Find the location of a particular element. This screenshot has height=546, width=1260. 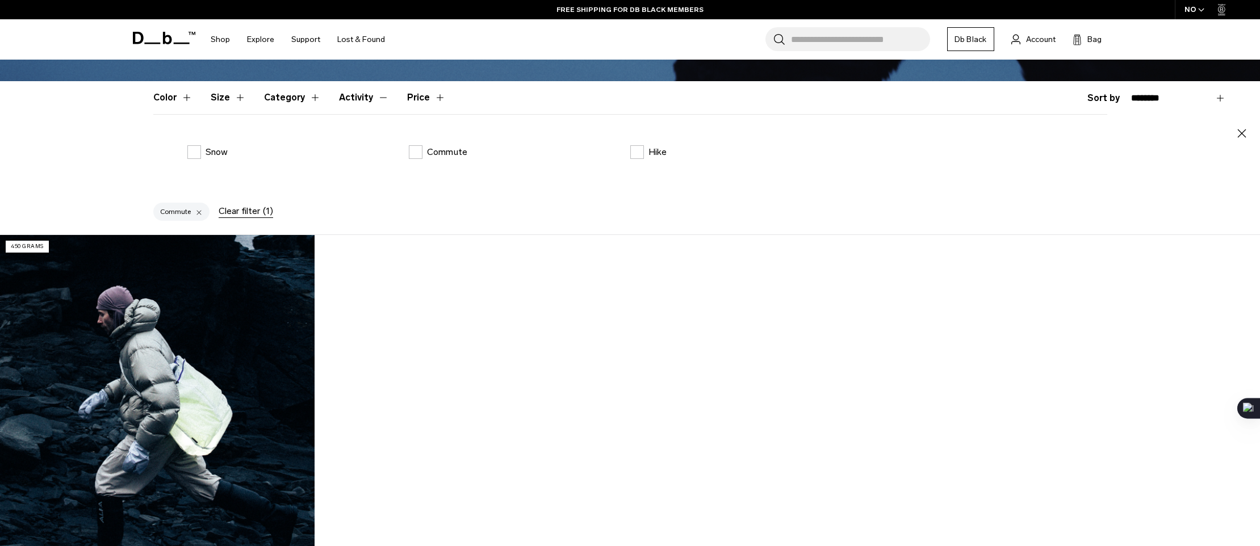

span: Bag is located at coordinates (1094, 39).